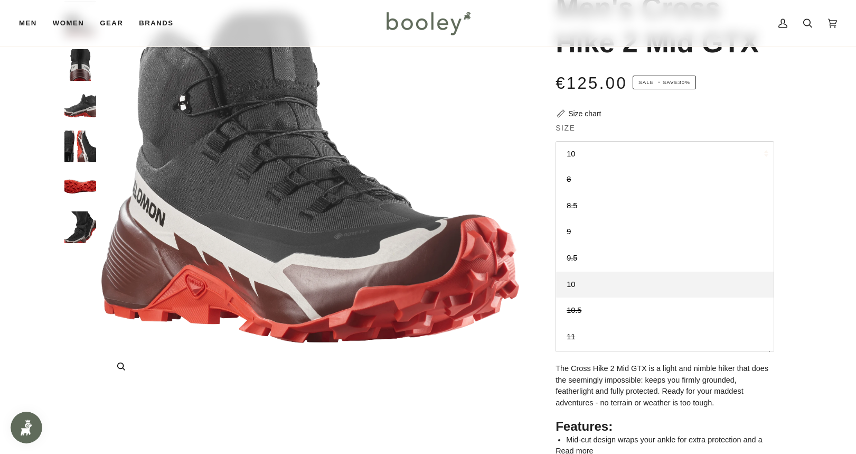  Describe the element at coordinates (592, 83) in the screenshot. I see `span: €125.00` at that location.